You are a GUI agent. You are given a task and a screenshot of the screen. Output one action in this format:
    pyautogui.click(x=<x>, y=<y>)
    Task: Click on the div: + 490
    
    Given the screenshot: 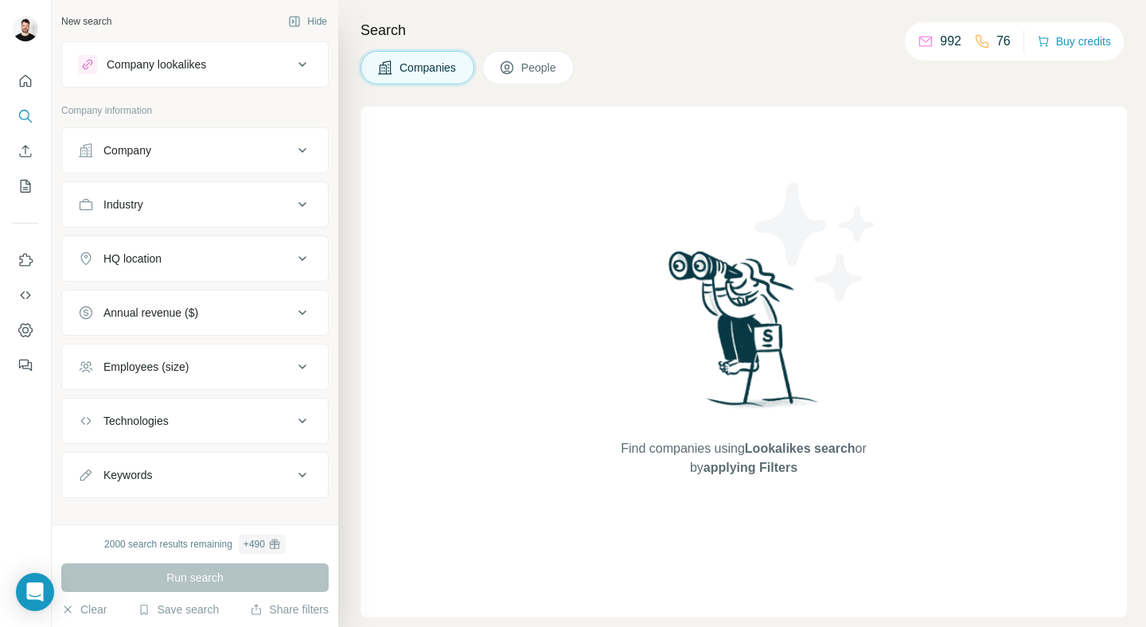 What is the action you would take?
    pyautogui.click(x=254, y=544)
    